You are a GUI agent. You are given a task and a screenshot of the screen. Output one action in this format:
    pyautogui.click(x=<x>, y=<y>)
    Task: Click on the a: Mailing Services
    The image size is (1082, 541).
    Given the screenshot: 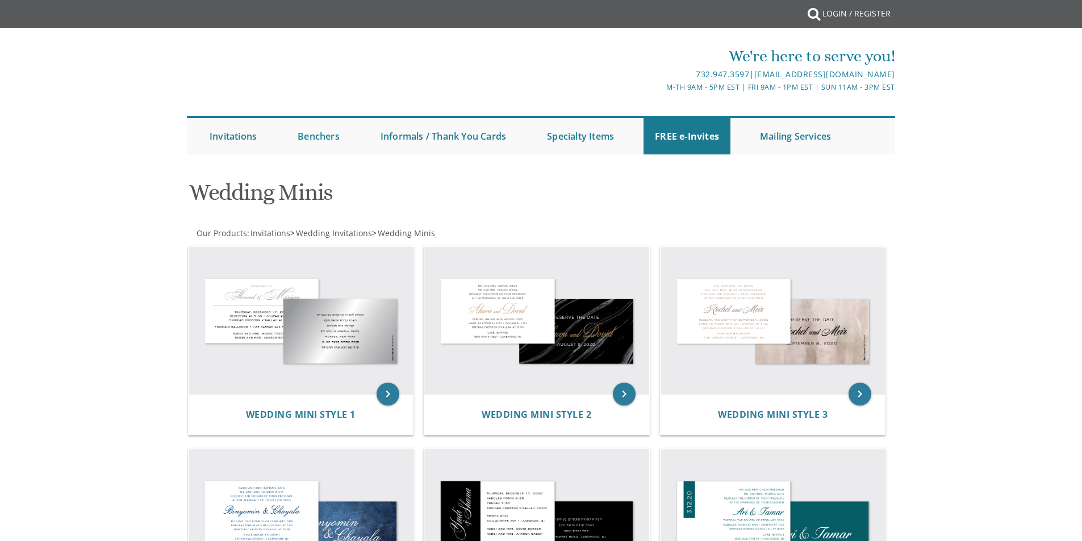 What is the action you would take?
    pyautogui.click(x=795, y=136)
    